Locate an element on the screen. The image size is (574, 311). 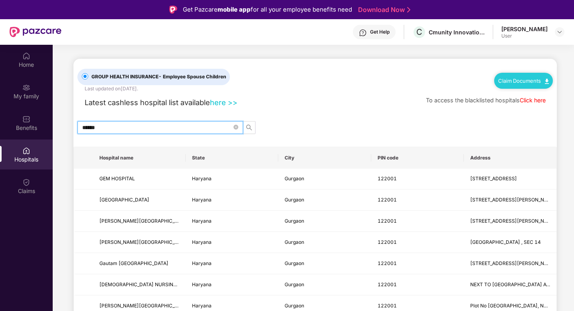
span: C is located at coordinates (419, 32).